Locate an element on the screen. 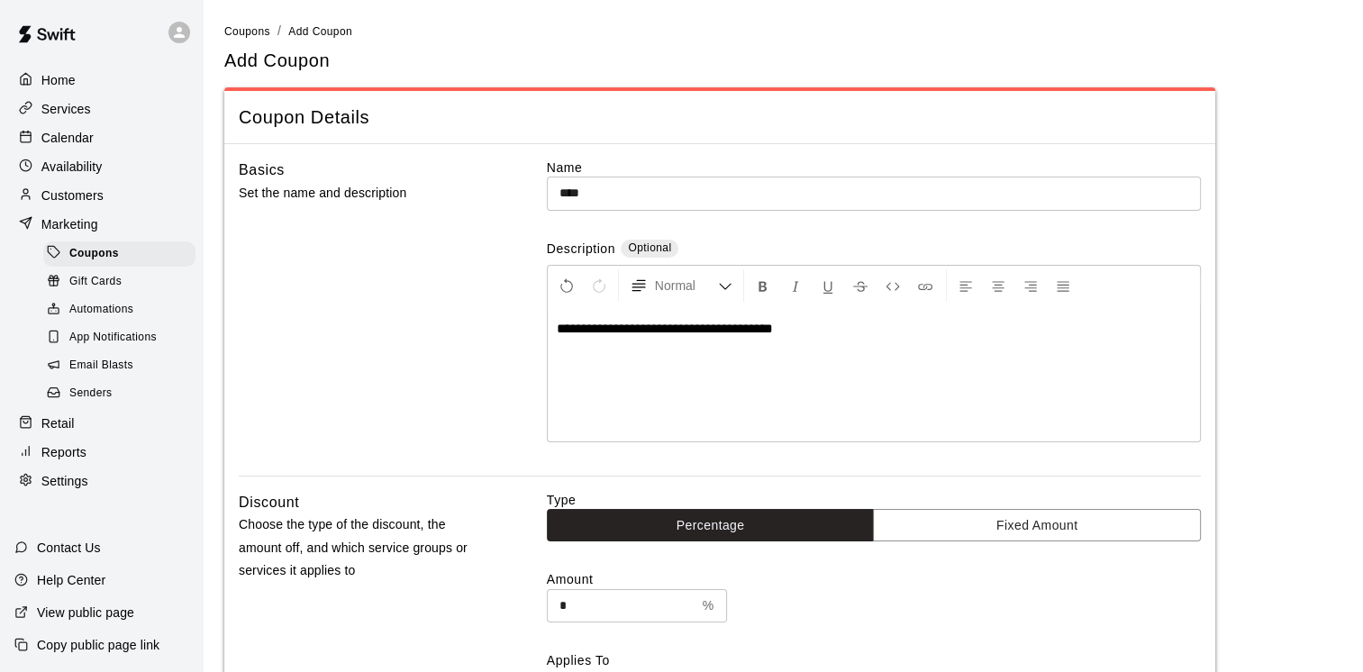 Image resolution: width=1363 pixels, height=672 pixels. button: Justify Align is located at coordinates (1063, 286).